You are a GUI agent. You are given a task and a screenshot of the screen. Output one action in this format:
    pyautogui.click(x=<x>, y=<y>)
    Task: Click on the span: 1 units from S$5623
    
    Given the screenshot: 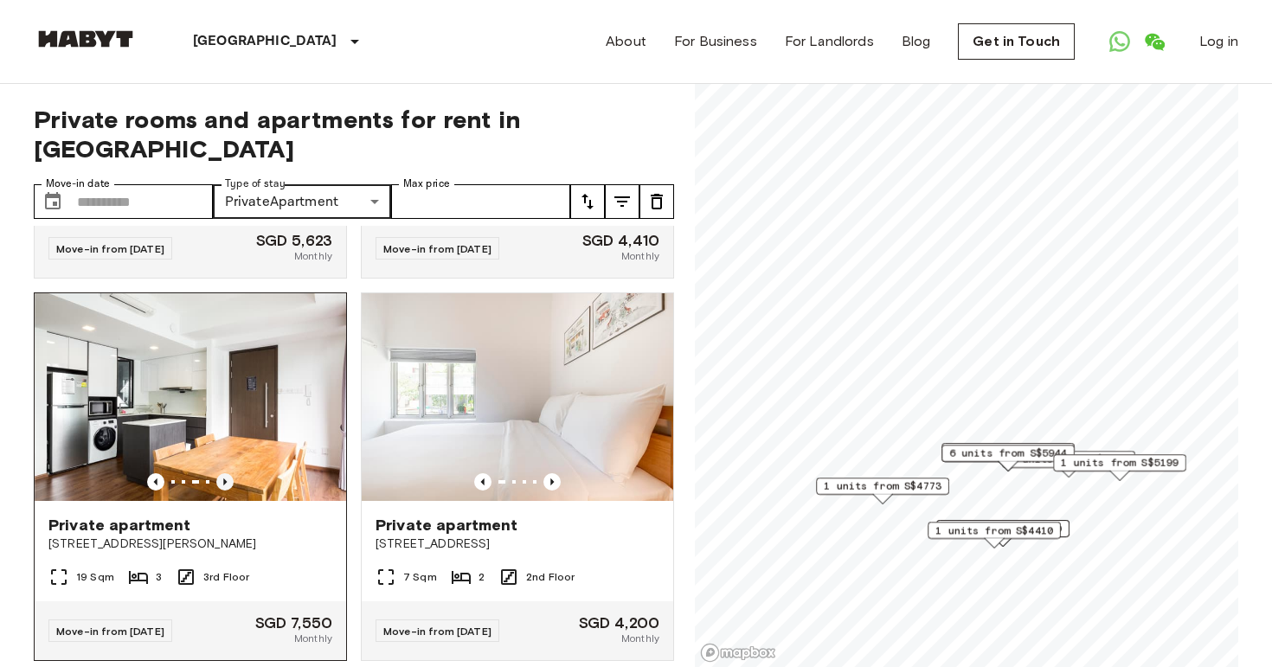 What is the action you would take?
    pyautogui.click(x=1008, y=452)
    